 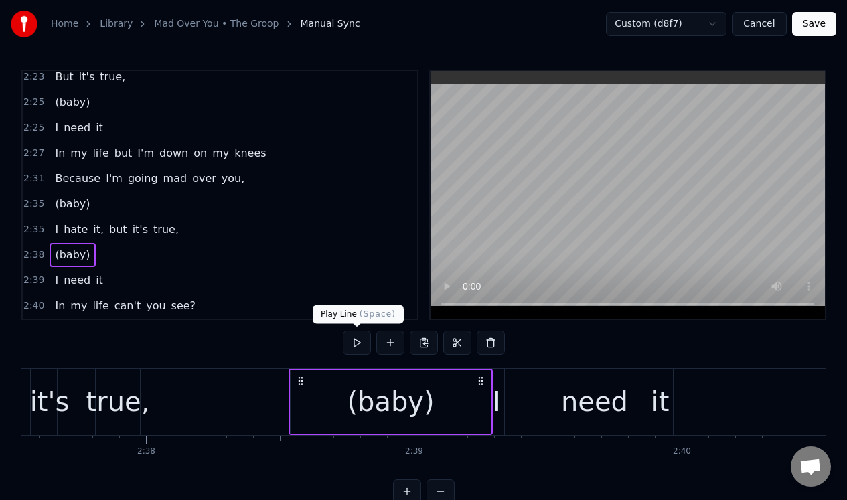 What do you see at coordinates (50, 402) in the screenshot?
I see `div: it's` at bounding box center [50, 402].